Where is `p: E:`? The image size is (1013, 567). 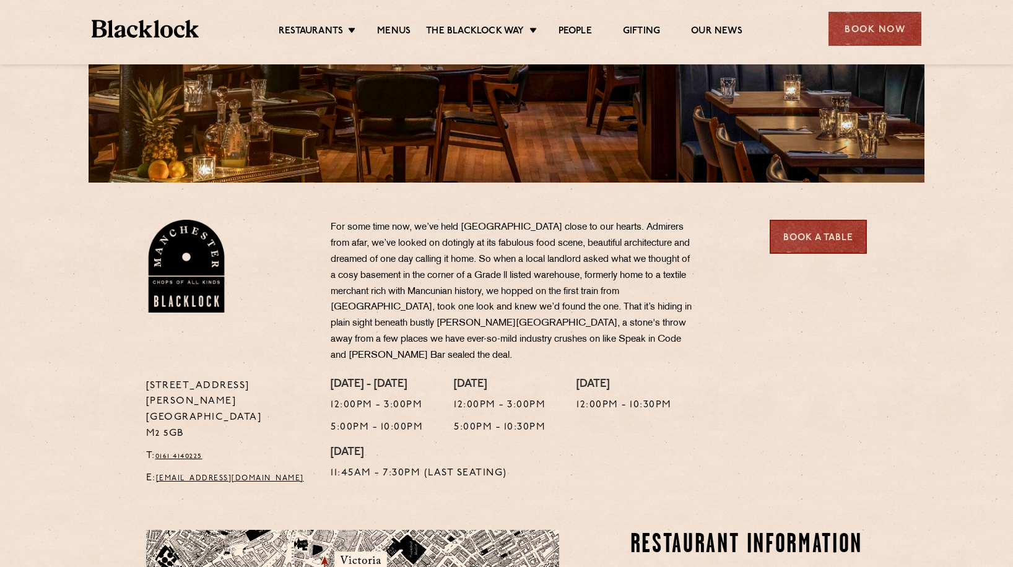
p: E: is located at coordinates (229, 479).